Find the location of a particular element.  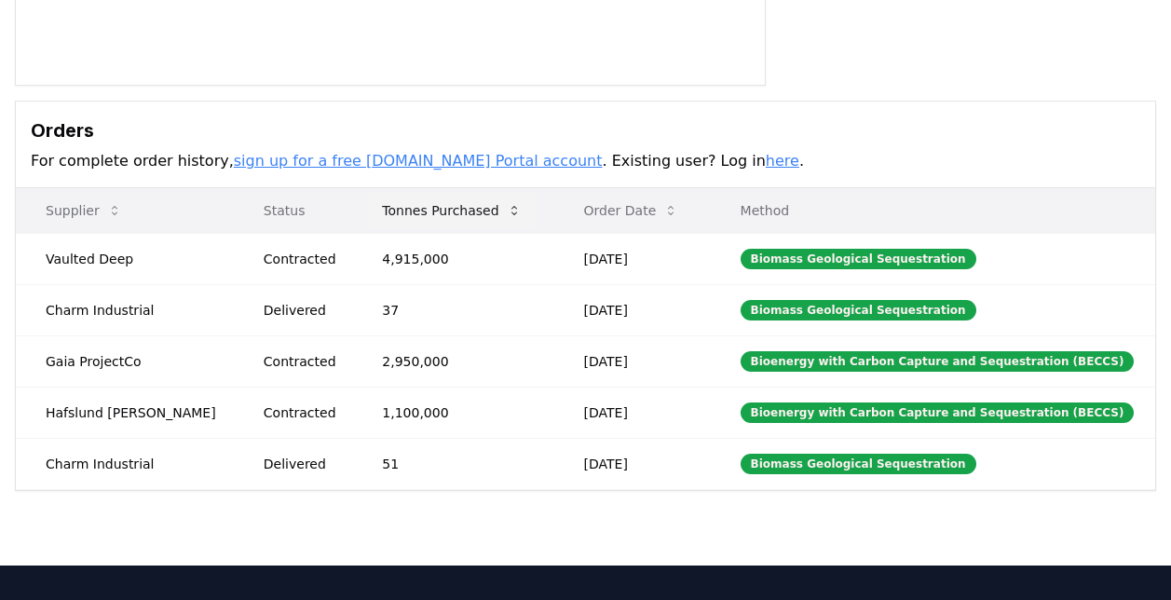

button: Tonnes Purchased is located at coordinates (451, 211).